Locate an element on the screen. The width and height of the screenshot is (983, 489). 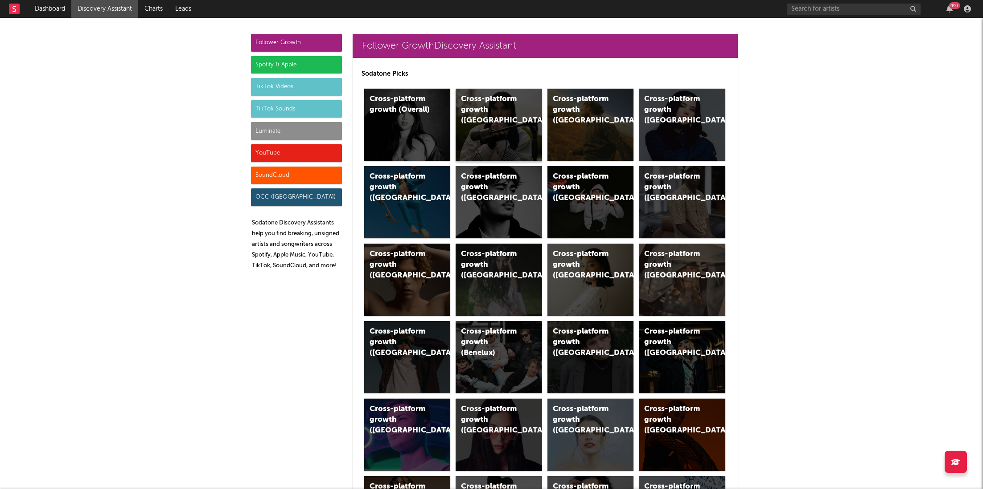
div: Spotify & Apple is located at coordinates (296, 65).